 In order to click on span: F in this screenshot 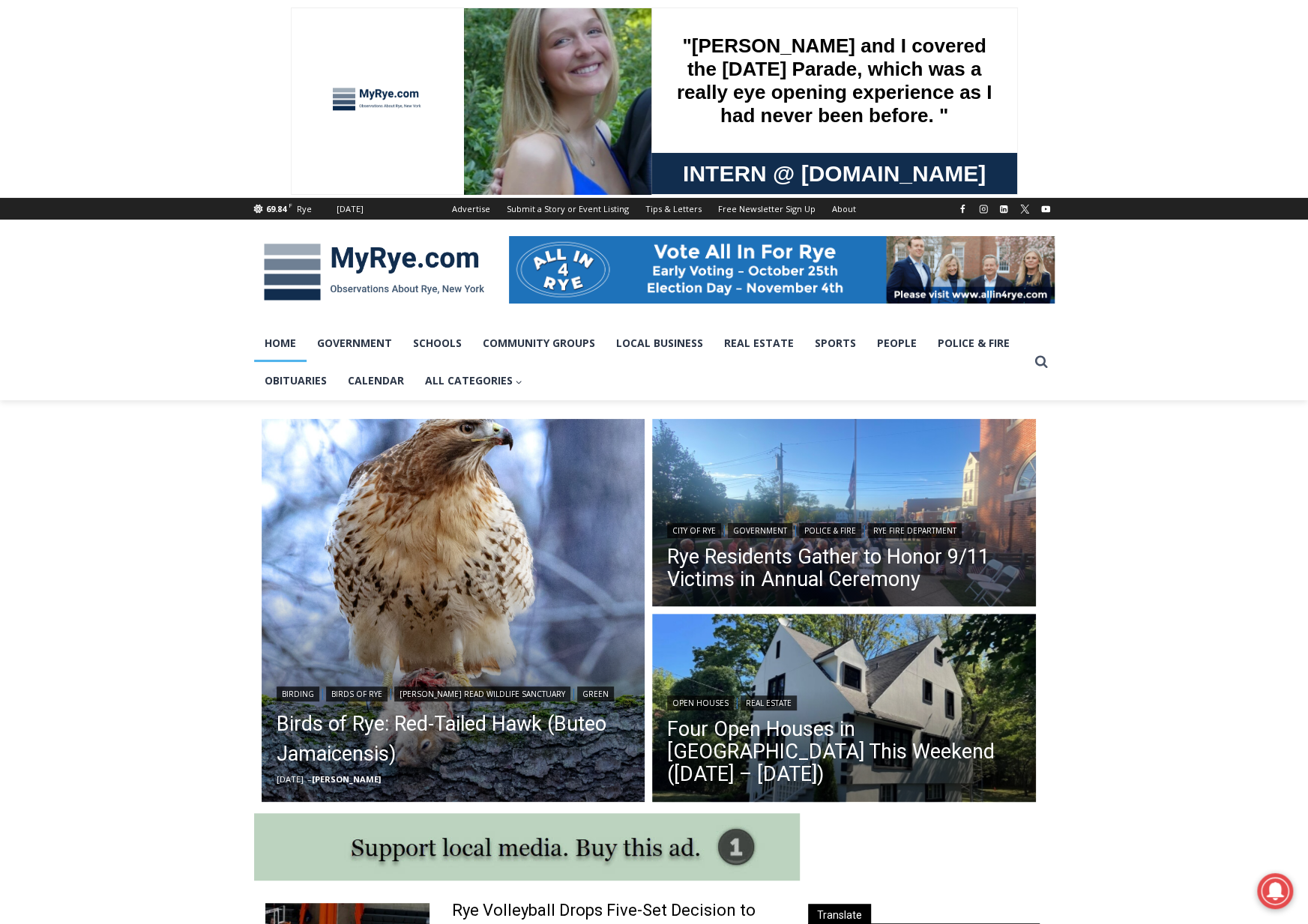, I will do `click(290, 205)`.